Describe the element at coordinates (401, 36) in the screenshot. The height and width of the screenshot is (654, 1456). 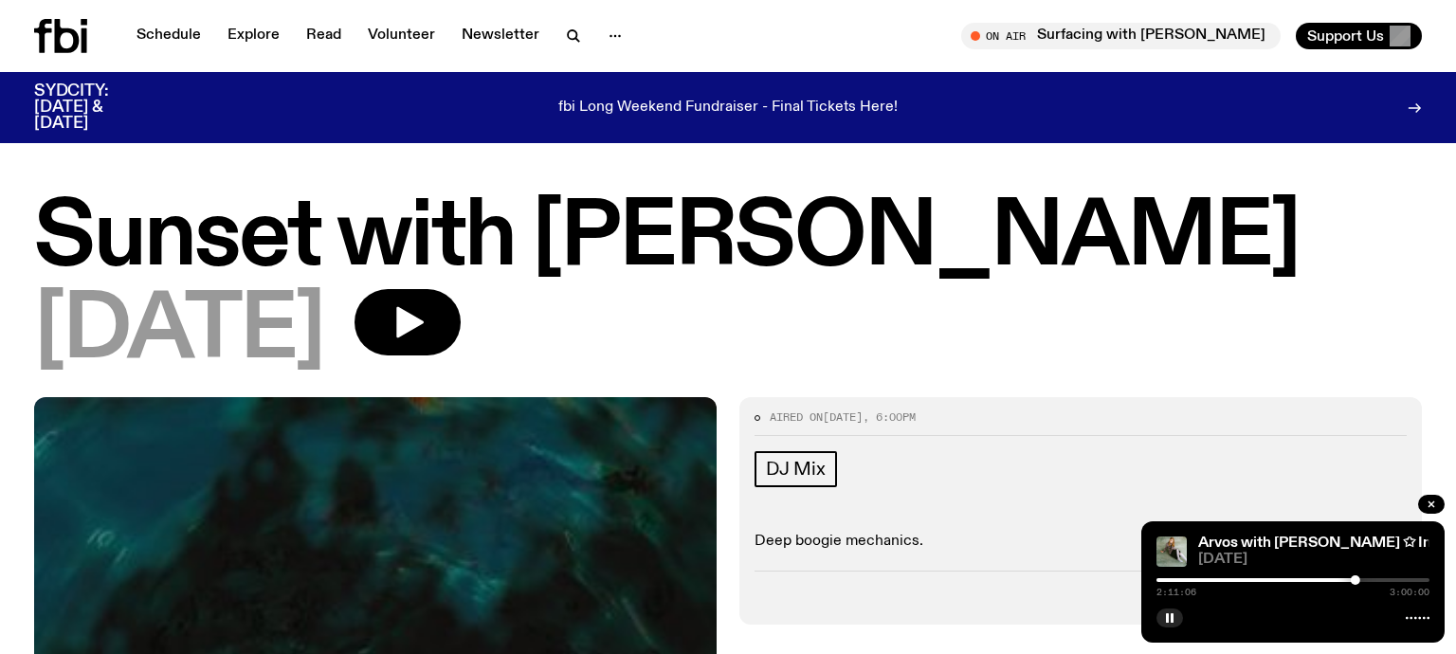
I see `a: Volunteer` at that location.